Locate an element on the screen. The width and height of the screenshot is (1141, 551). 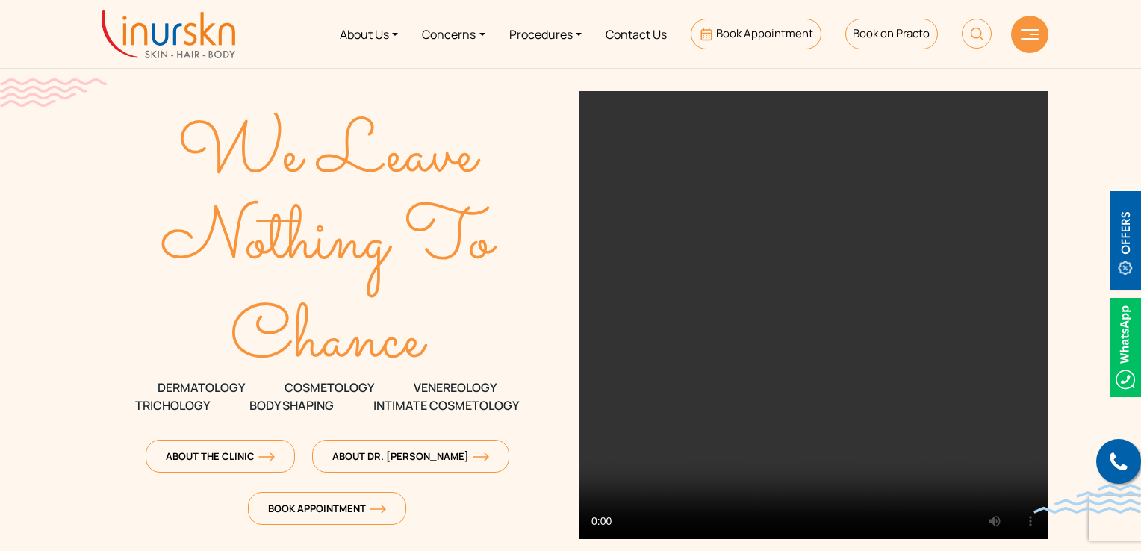
span: About The Clinic is located at coordinates (220, 456).